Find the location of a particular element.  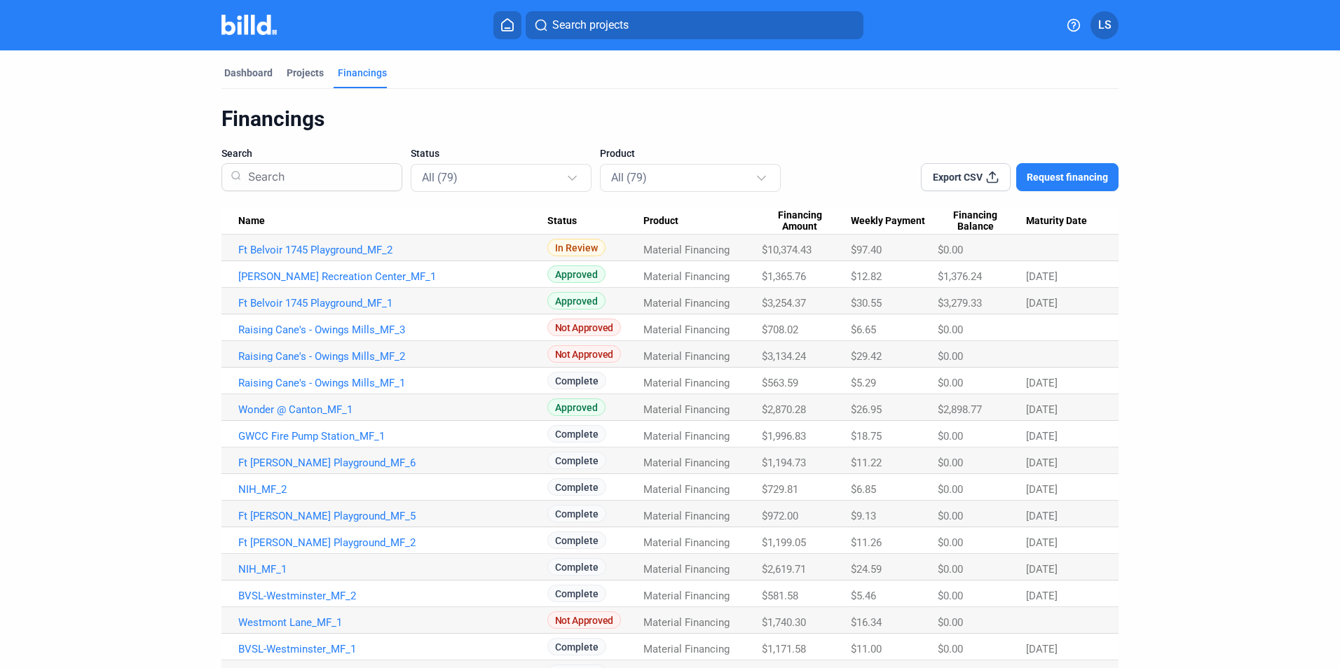

button: Search projects is located at coordinates (694, 25).